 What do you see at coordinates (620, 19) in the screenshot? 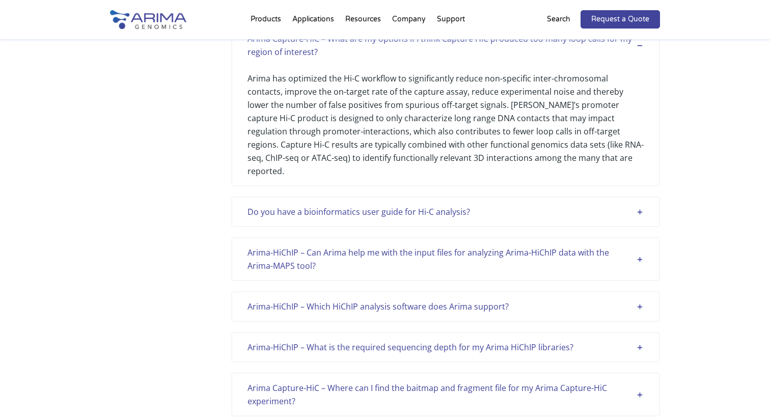
I see `a: Request a Quote` at bounding box center [620, 19].